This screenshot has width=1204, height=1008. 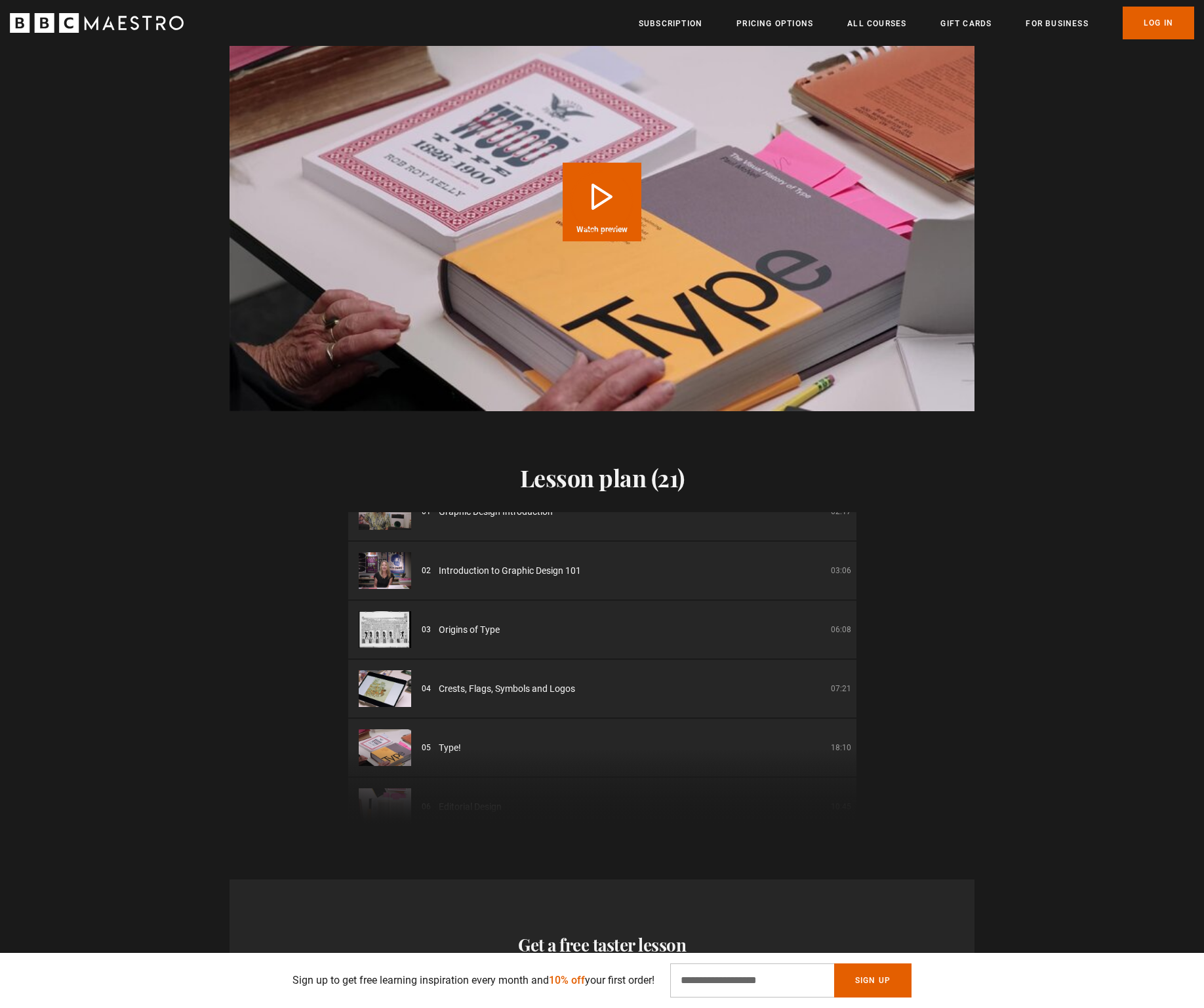 I want to click on p: 06:08, so click(x=841, y=630).